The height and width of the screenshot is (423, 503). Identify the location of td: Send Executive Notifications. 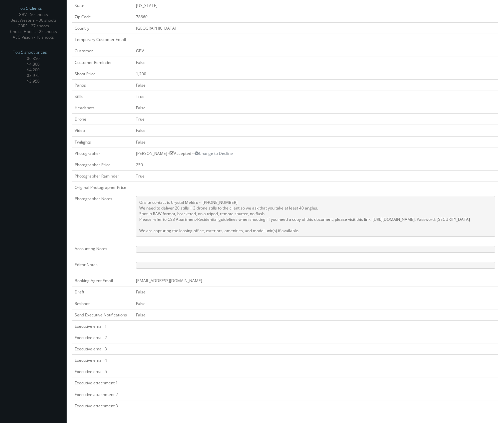
(103, 315).